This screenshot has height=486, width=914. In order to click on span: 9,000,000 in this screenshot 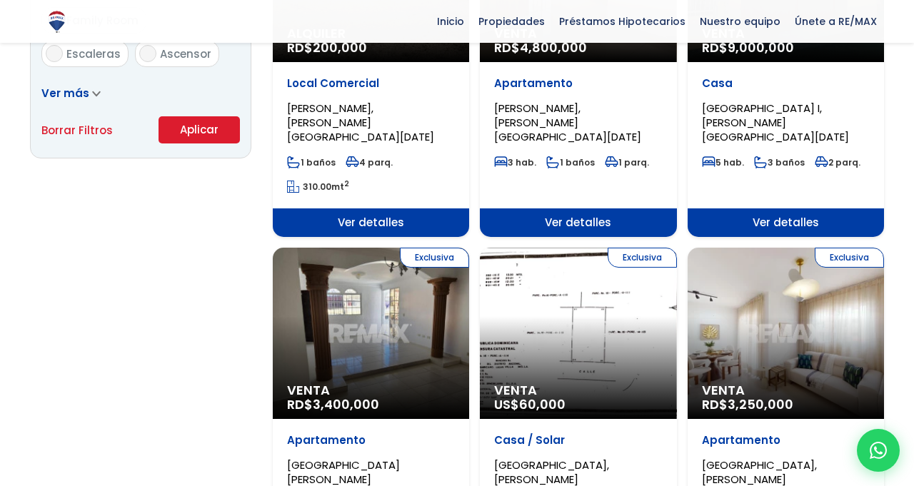, I will do `click(760, 47)`.